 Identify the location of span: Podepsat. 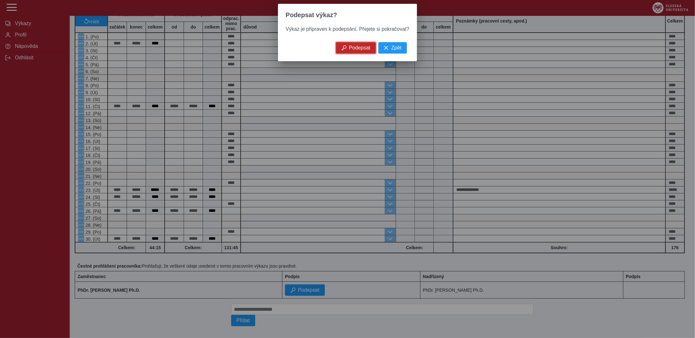
(360, 48).